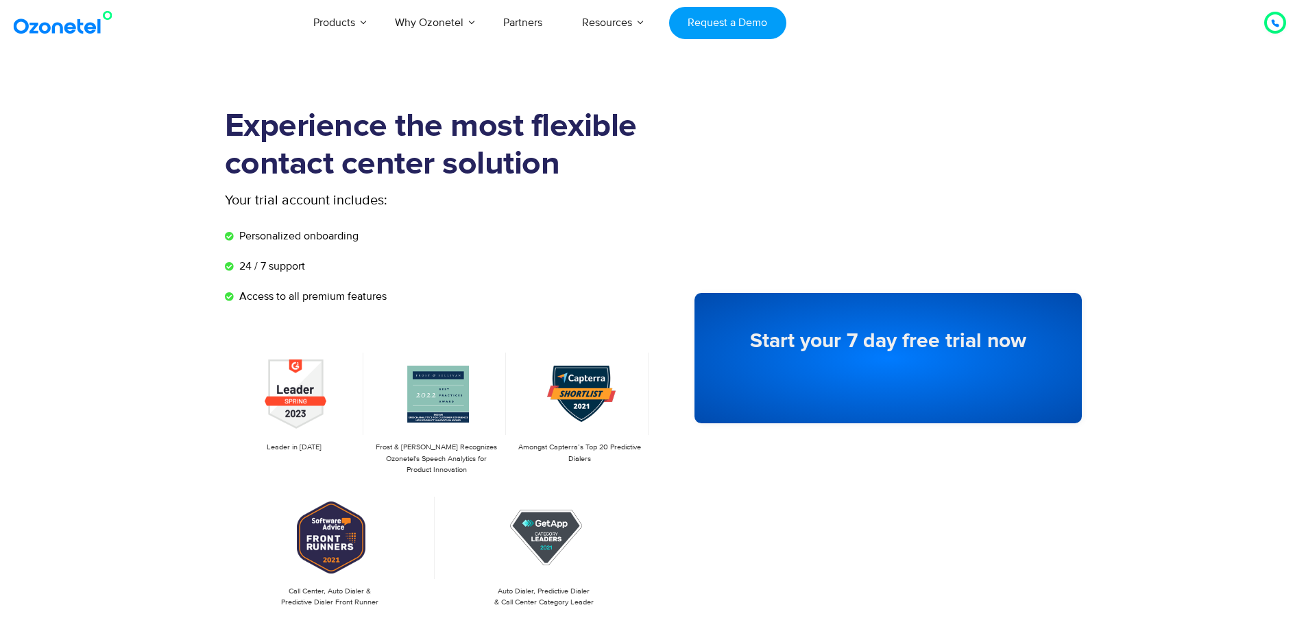 Image resolution: width=1306 pixels, height=638 pixels. What do you see at coordinates (888, 341) in the screenshot?
I see `h5: Start your 7 day free trial now` at bounding box center [888, 341].